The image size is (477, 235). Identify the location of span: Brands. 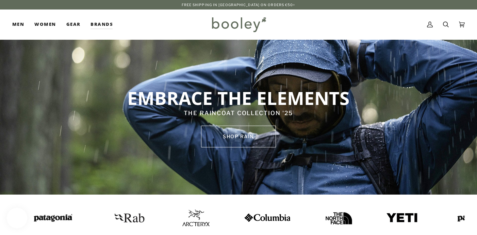
(102, 25).